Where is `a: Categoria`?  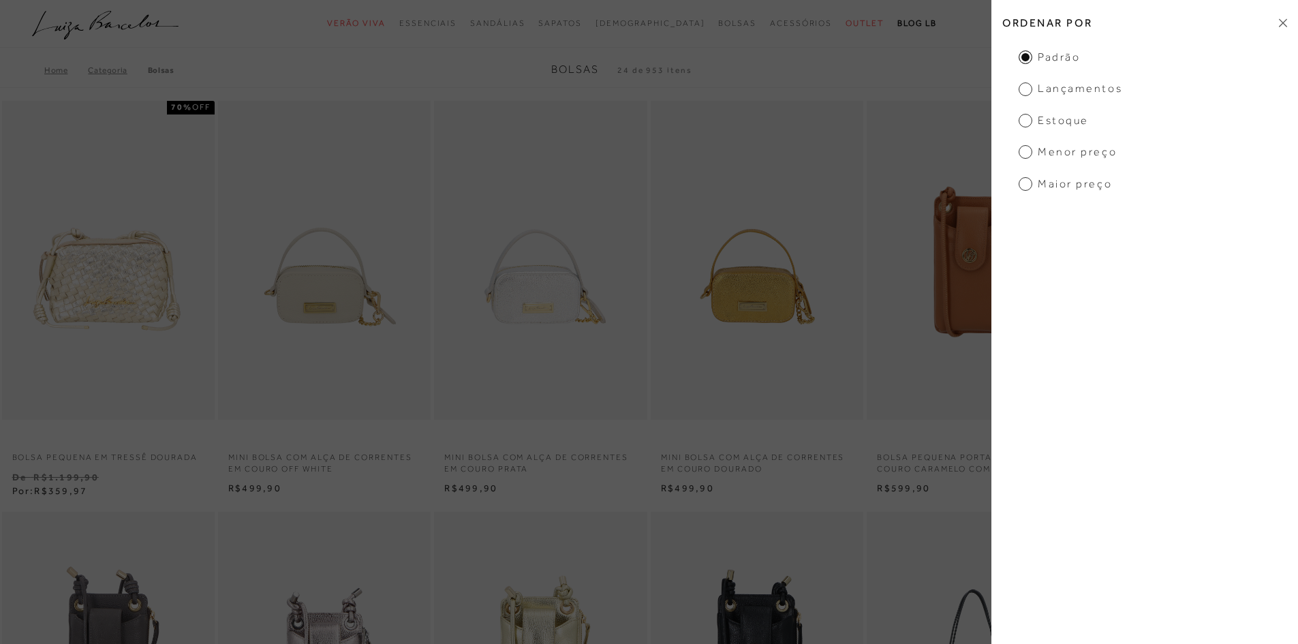
a: Categoria is located at coordinates (117, 70).